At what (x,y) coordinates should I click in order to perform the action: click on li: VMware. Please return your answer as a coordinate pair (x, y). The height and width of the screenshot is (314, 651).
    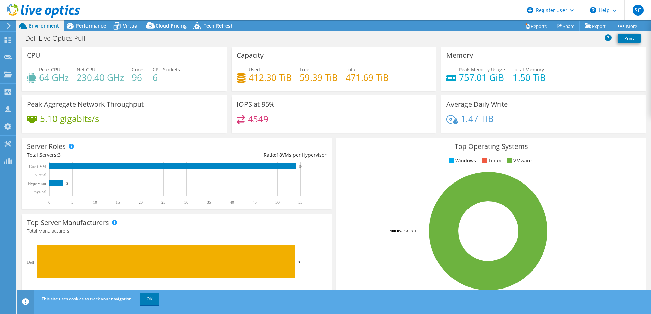
    Looking at the image, I should click on (518, 161).